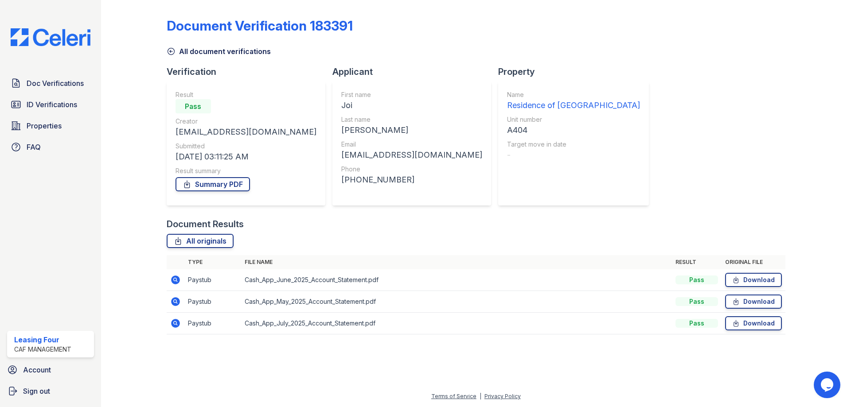  Describe the element at coordinates (456, 323) in the screenshot. I see `td: Cash_App_July_2025_Account_Statement.pdf` at that location.